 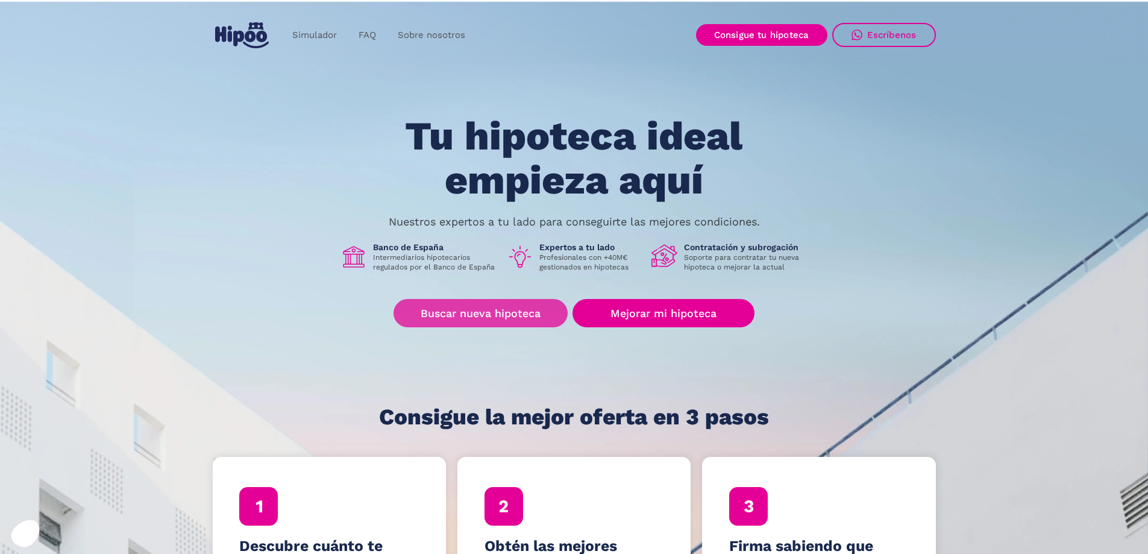 I want to click on a: FAQ, so click(x=367, y=35).